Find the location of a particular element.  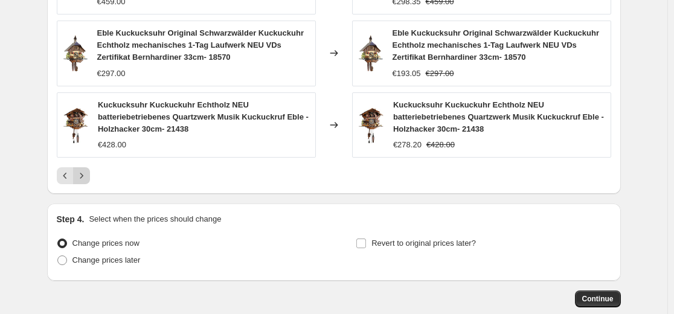

div: €193.05 is located at coordinates (406, 74).